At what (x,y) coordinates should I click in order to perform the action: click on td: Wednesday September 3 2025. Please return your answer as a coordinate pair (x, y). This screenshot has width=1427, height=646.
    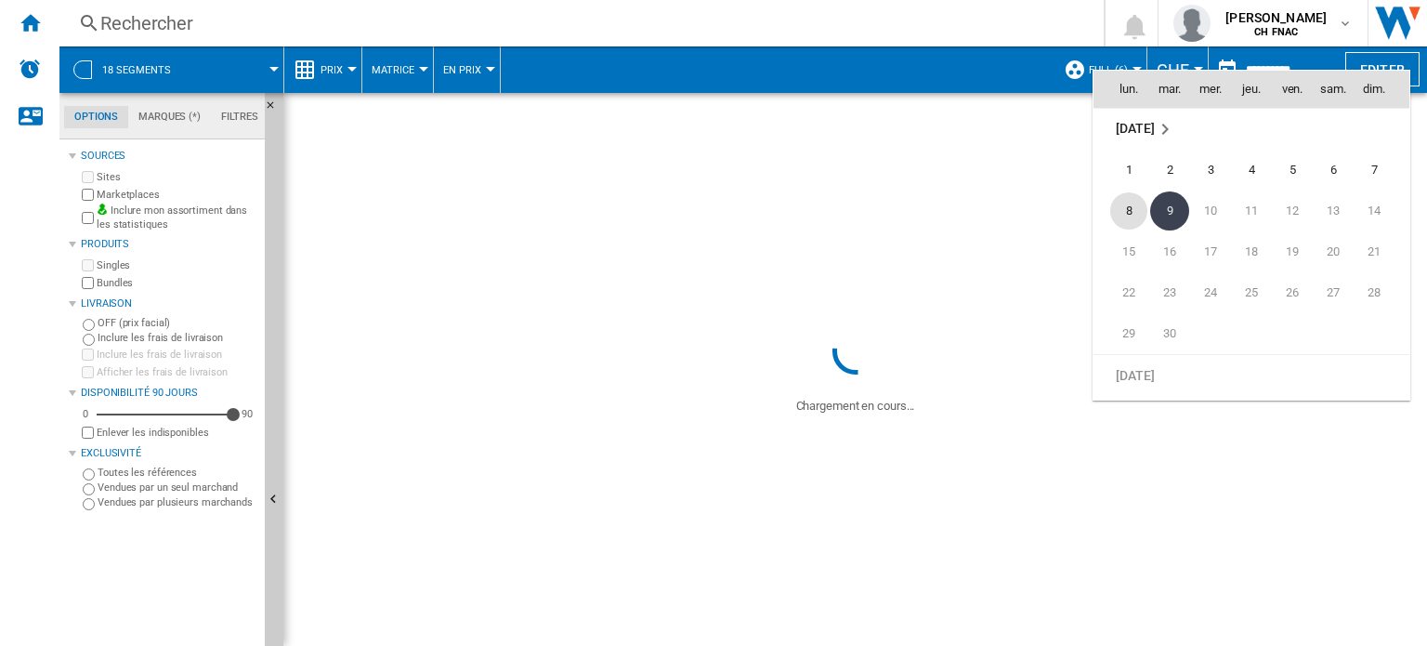
    Looking at the image, I should click on (1211, 170).